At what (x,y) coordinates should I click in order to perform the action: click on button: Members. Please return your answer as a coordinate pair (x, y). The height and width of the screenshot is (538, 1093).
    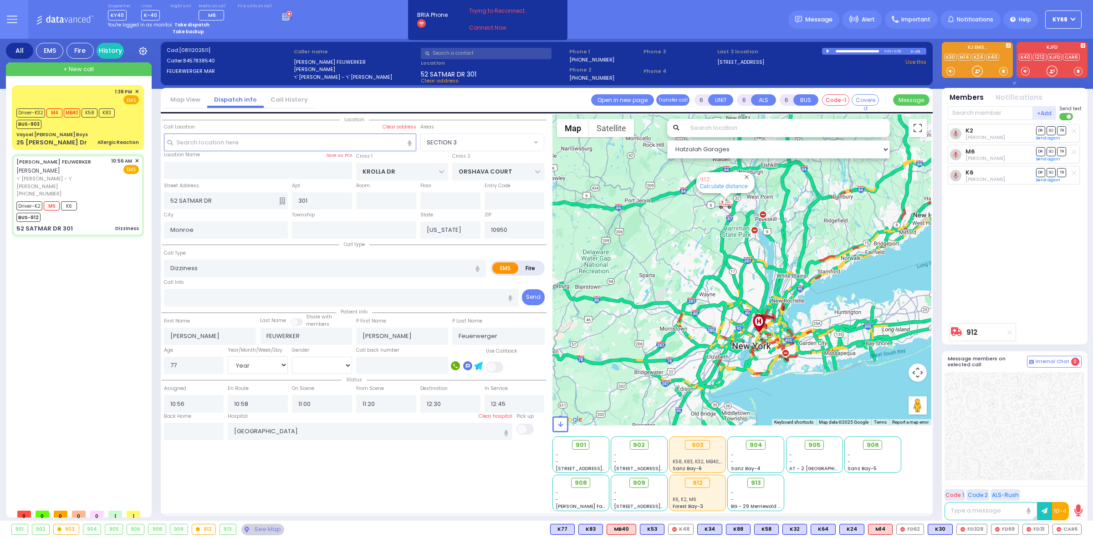
    Looking at the image, I should click on (967, 97).